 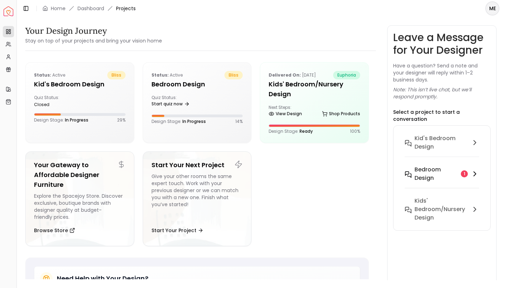 What do you see at coordinates (94, 31) in the screenshot?
I see `h3: Your Design Journey` at bounding box center [94, 31].